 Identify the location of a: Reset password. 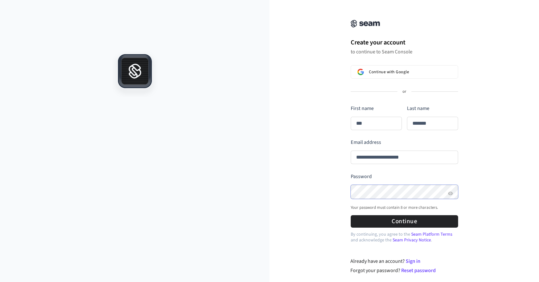
(418, 270).